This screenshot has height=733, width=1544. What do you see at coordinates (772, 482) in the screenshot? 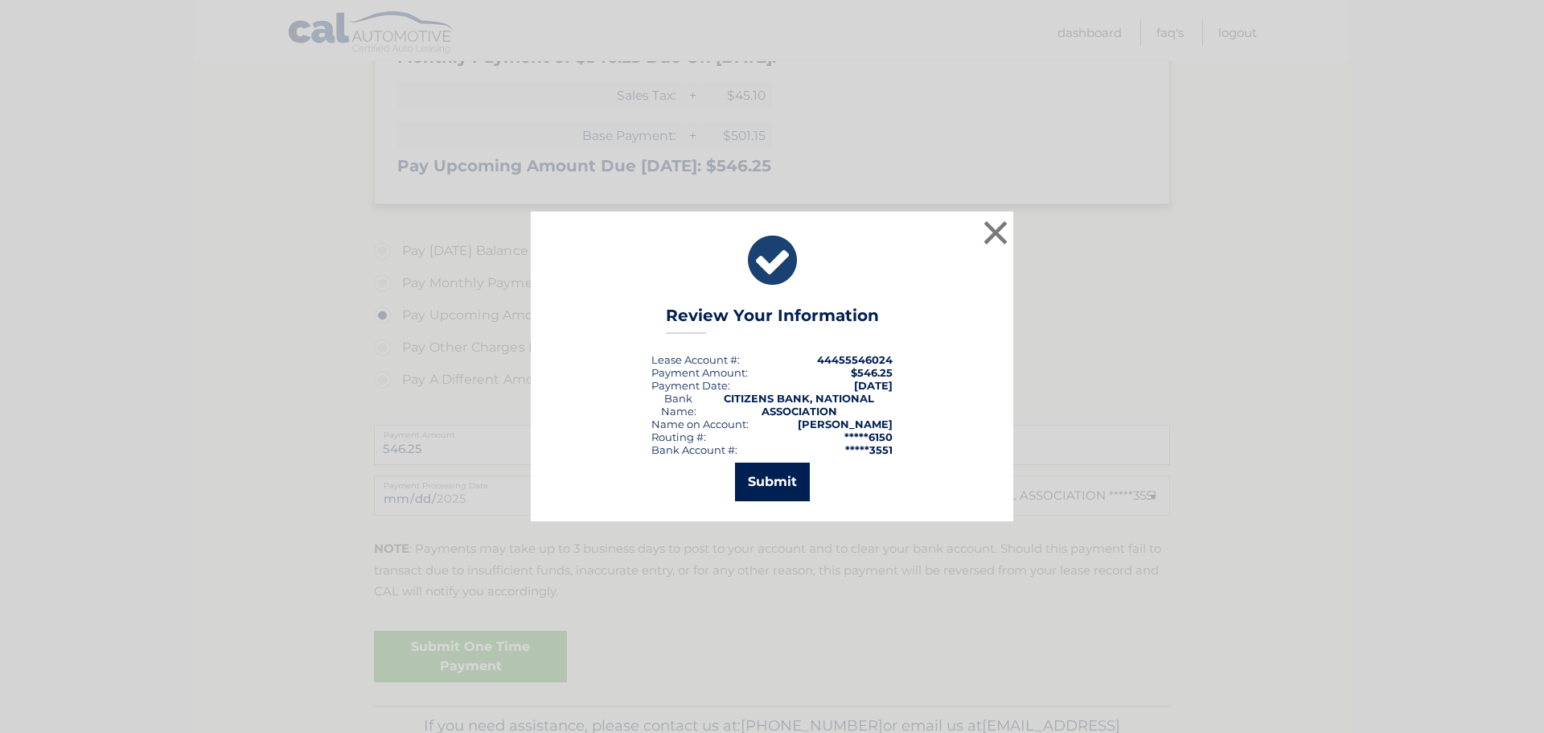
I see `button: Submit` at bounding box center [772, 482].